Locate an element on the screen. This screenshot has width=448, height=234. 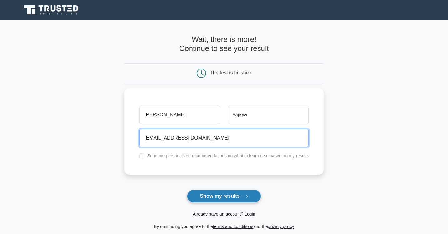
button: Show my results is located at coordinates (224, 196).